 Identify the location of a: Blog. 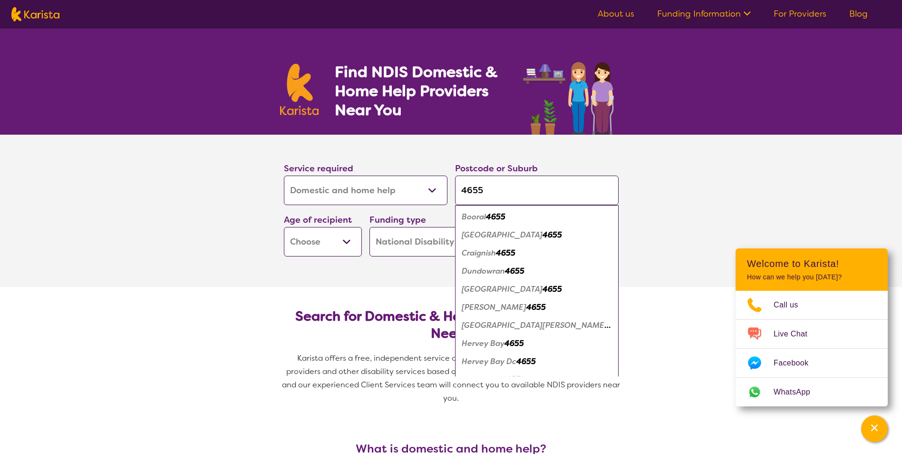
(858, 14).